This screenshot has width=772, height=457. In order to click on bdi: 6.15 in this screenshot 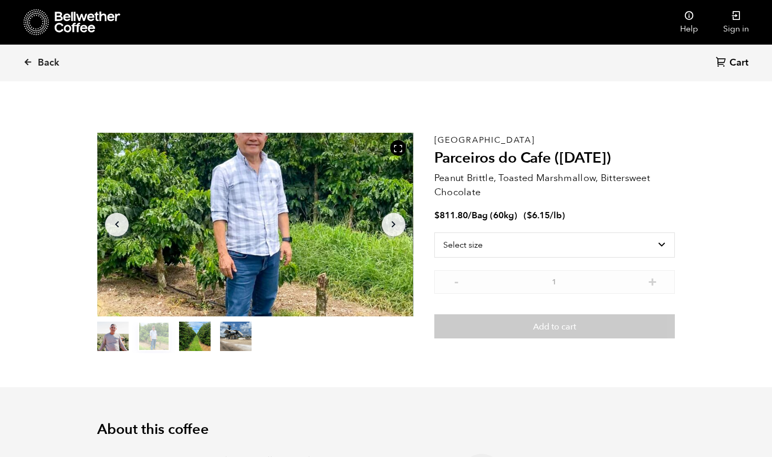, I will do `click(538, 215)`.